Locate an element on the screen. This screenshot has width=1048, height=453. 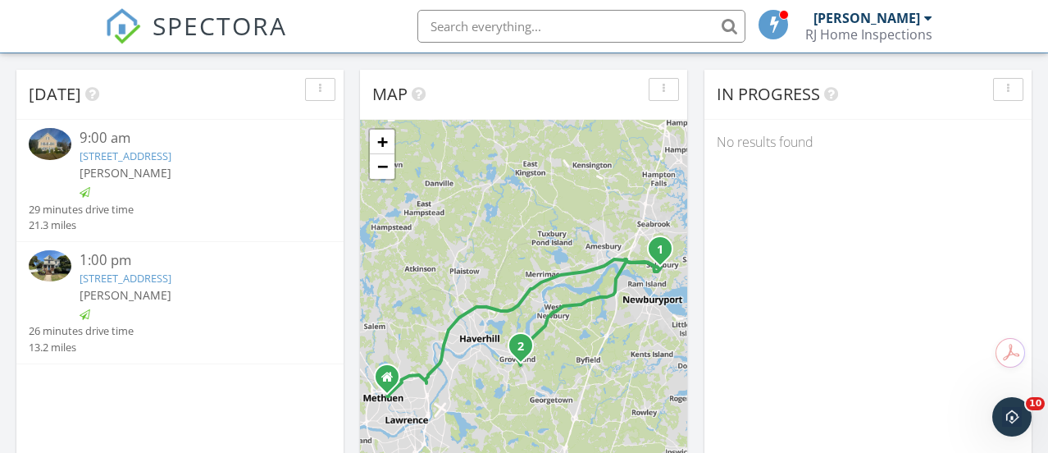
div: RJ Home Inspections is located at coordinates (868, 34).